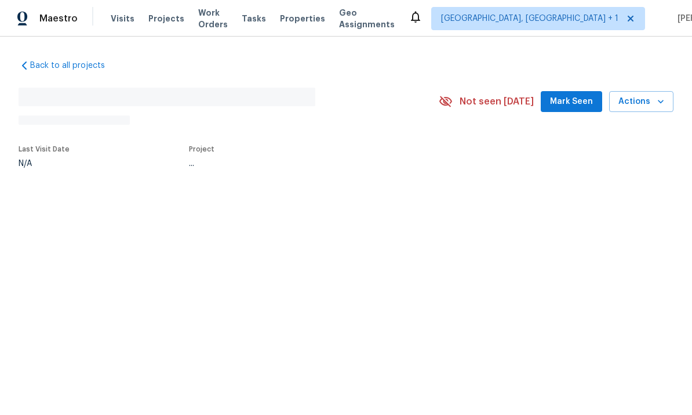 The width and height of the screenshot is (692, 415). What do you see at coordinates (122, 19) in the screenshot?
I see `span: Visits` at bounding box center [122, 19].